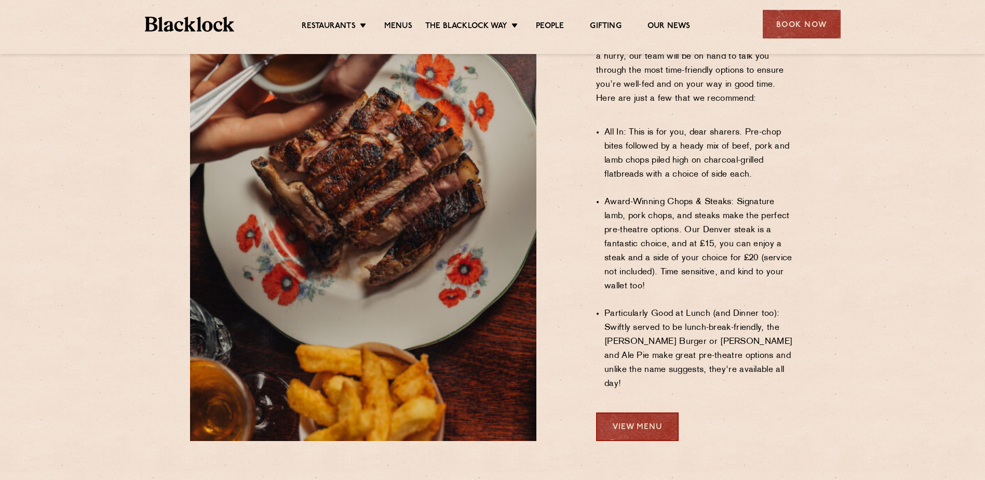 The width and height of the screenshot is (985, 480). Describe the element at coordinates (699, 154) in the screenshot. I see `li: All In: This is for you, dear sharers. Pre-chop bites followed by a heady mix of beef, pork and l...` at that location.